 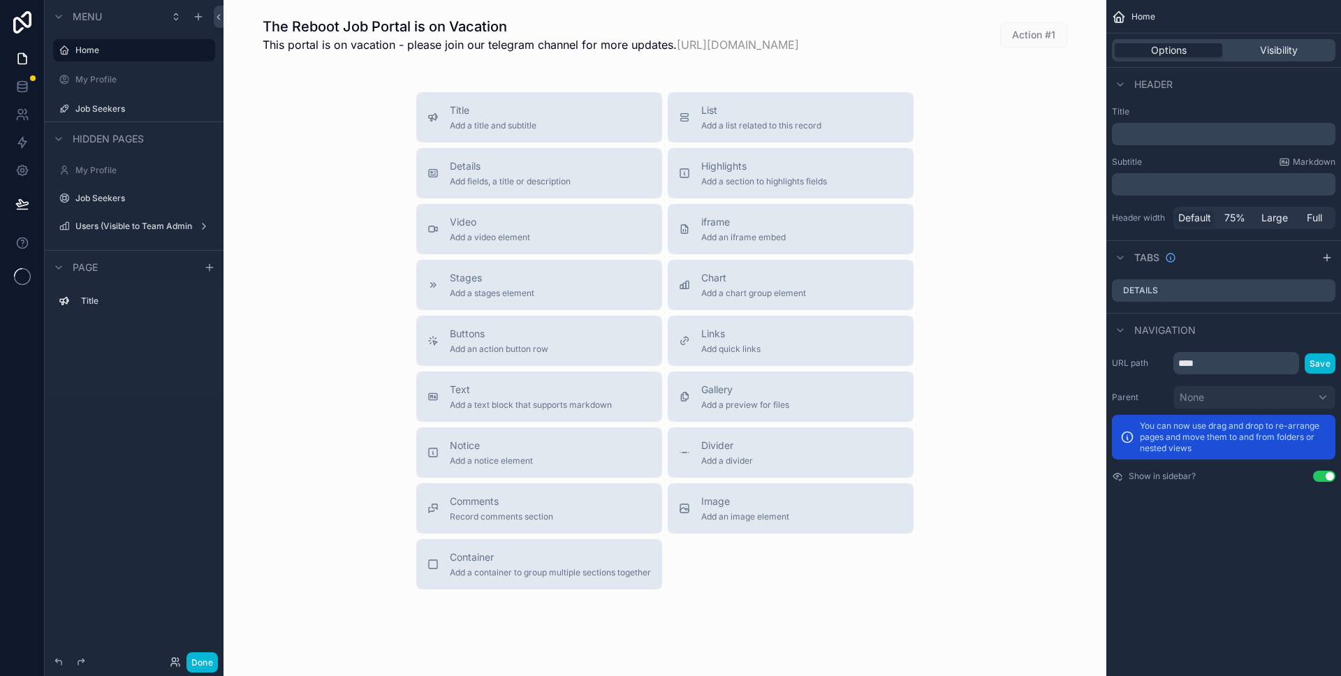 I want to click on span: Large, so click(x=1274, y=218).